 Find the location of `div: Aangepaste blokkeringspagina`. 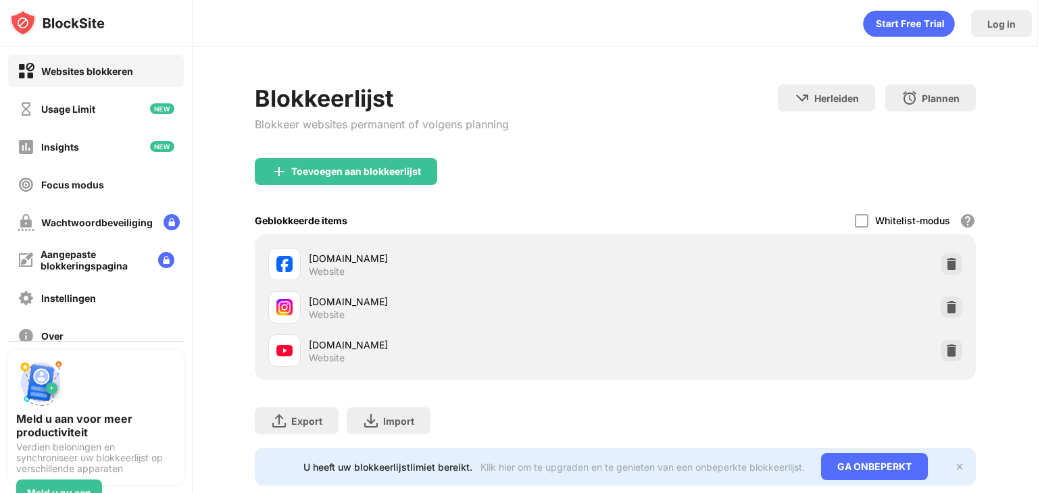

div: Aangepaste blokkeringspagina is located at coordinates (94, 260).